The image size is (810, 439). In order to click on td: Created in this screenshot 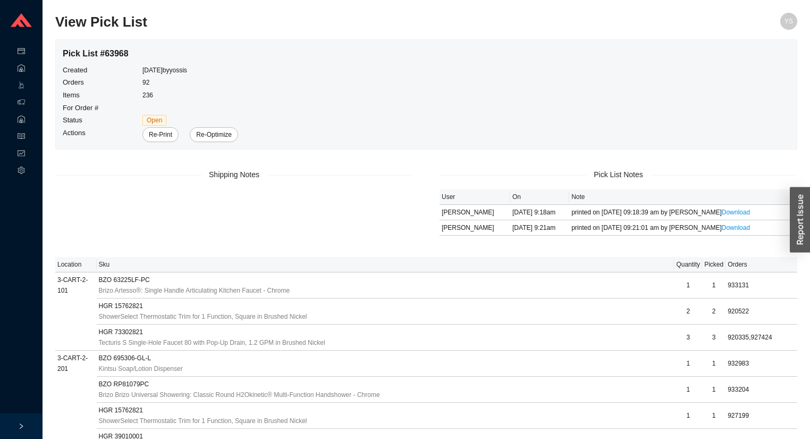, I will do `click(102, 70)`.